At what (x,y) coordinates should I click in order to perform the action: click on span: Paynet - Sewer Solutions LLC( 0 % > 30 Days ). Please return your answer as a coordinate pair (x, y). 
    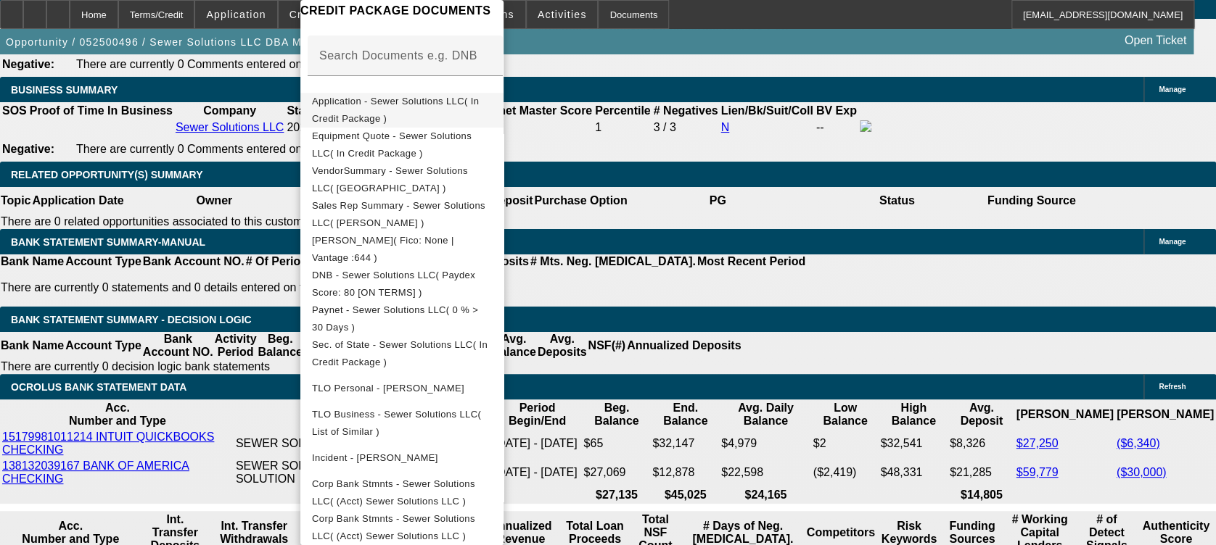
    Looking at the image, I should click on (395, 318).